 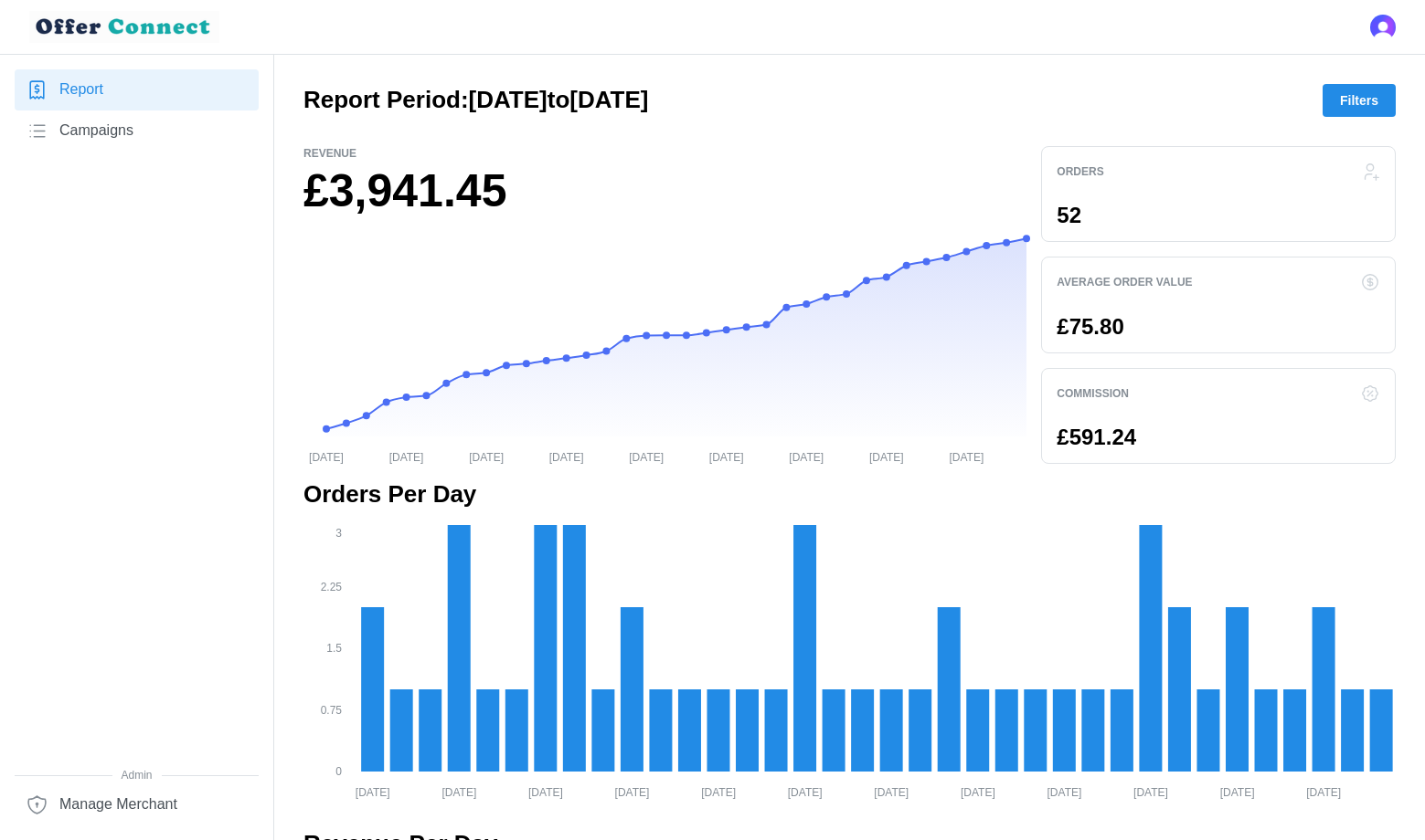 I want to click on button: Open user button, so click(x=1382, y=27).